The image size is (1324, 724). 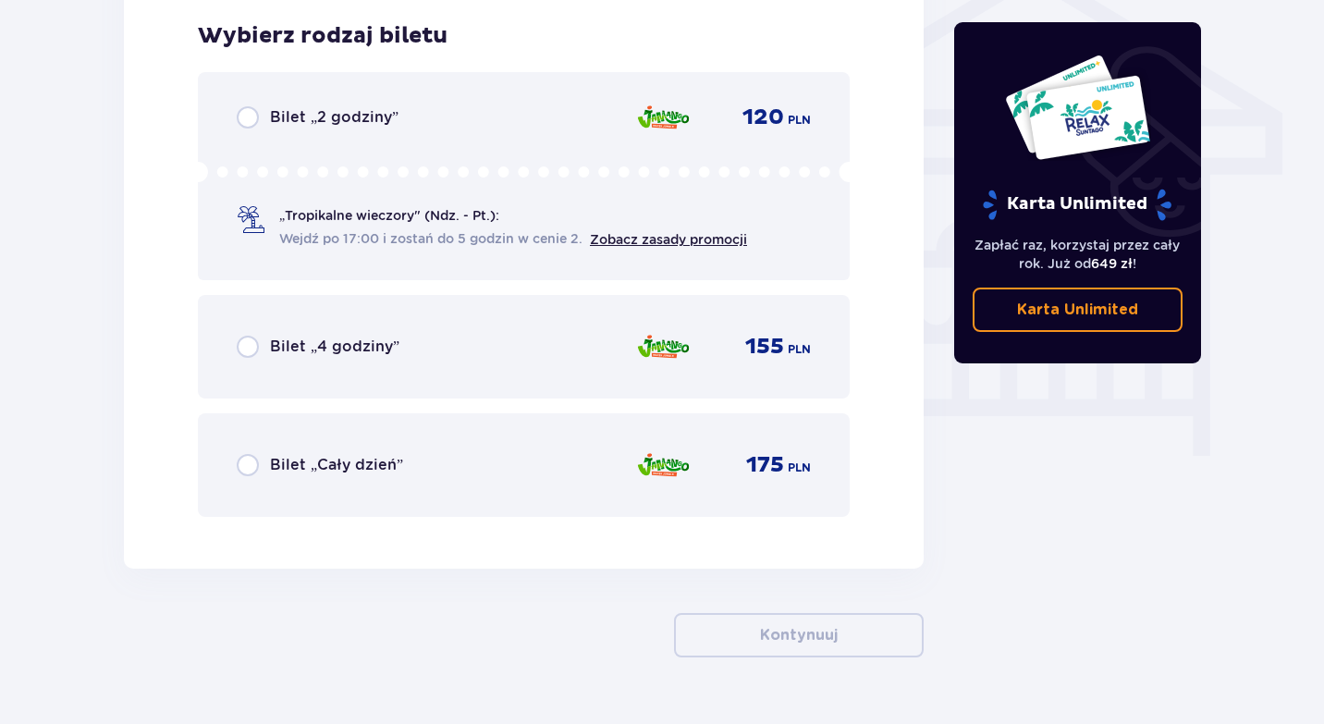 I want to click on a: Karta Unlimited, so click(x=1078, y=310).